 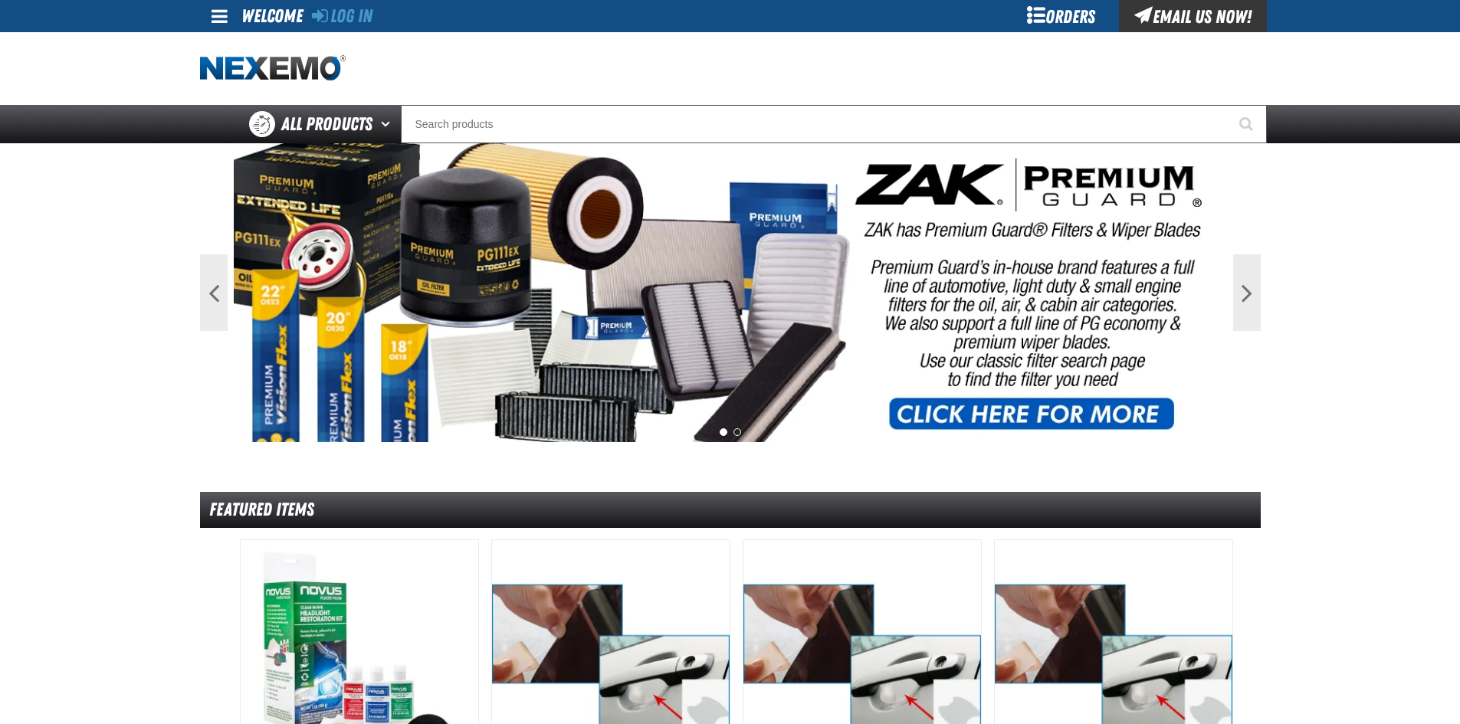 What do you see at coordinates (1247, 124) in the screenshot?
I see `button: Start Searching` at bounding box center [1247, 124].